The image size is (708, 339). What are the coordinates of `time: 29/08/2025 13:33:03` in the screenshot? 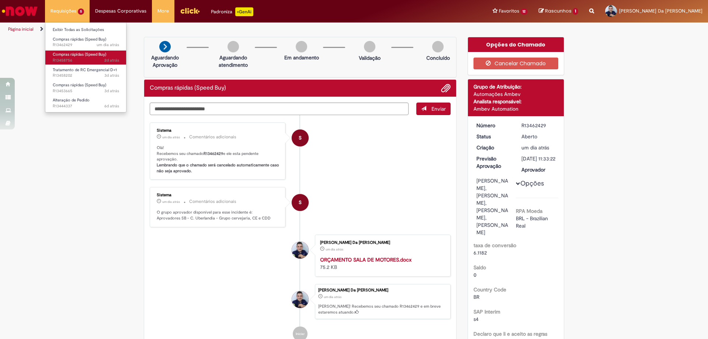 It's located at (335, 249).